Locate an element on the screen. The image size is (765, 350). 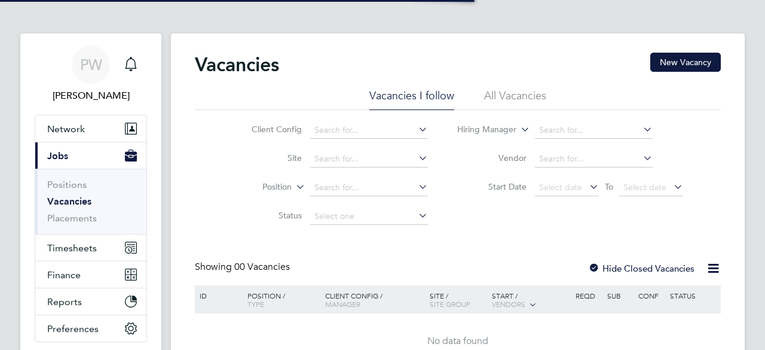
label: Hiring Manager is located at coordinates (482, 130).